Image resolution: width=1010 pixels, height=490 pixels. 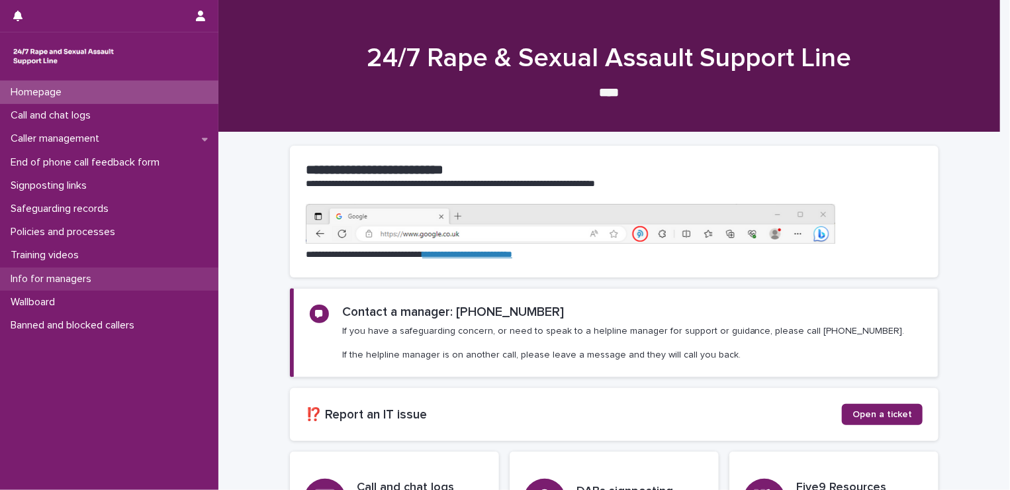 What do you see at coordinates (62, 208) in the screenshot?
I see `p: Safeguarding records` at bounding box center [62, 208].